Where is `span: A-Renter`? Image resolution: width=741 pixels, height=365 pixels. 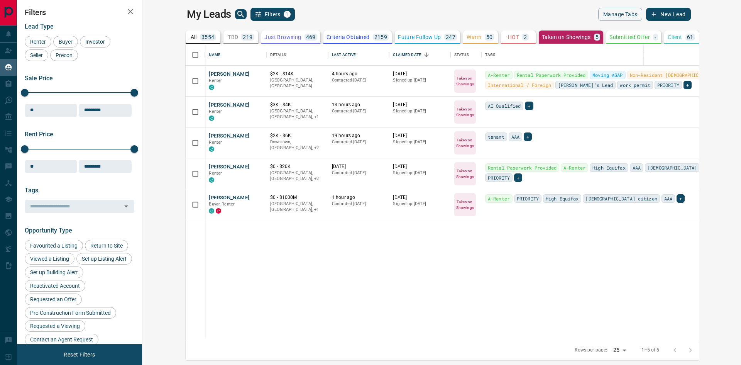
span: A-Renter is located at coordinates (499, 198).